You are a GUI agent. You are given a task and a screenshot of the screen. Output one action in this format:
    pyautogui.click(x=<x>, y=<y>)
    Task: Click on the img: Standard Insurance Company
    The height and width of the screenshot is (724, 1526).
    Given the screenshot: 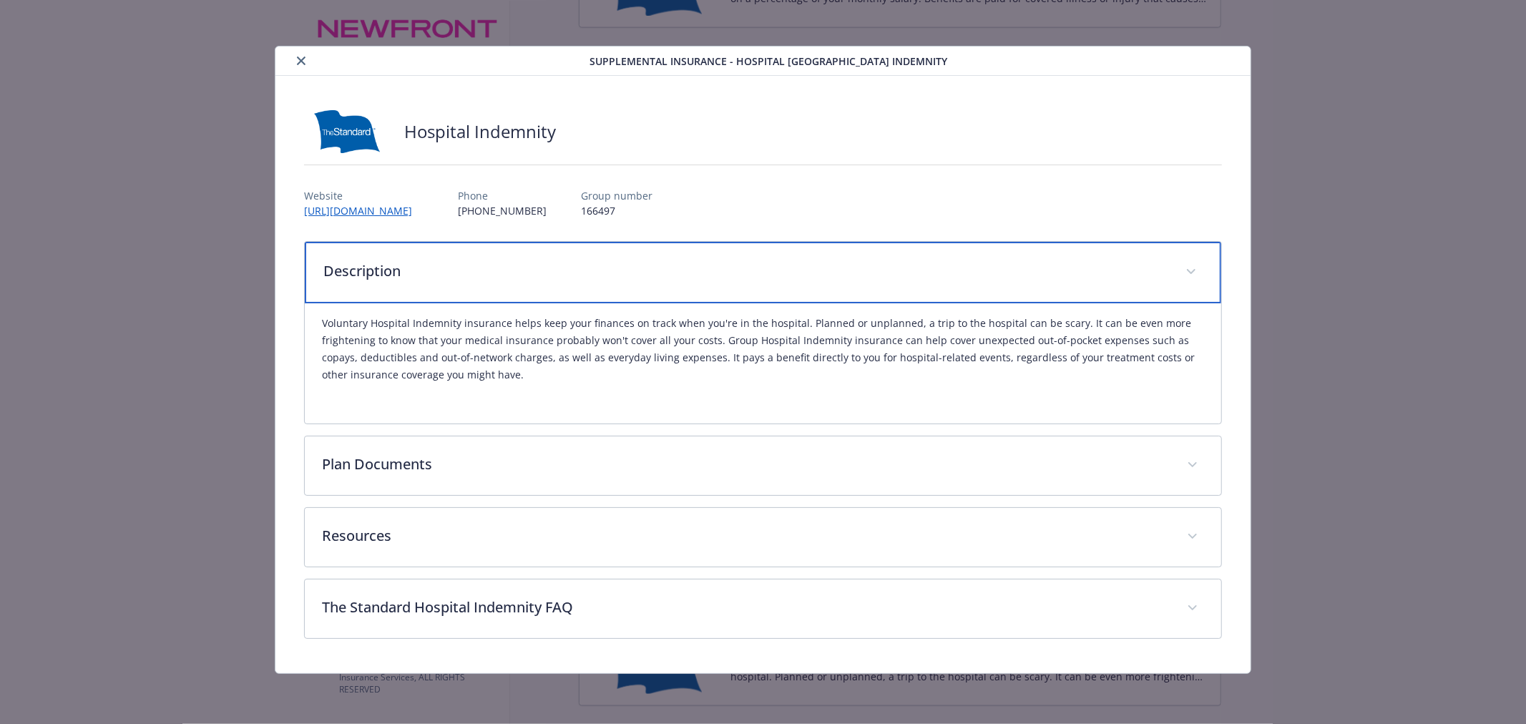 What is the action you would take?
    pyautogui.click(x=347, y=132)
    